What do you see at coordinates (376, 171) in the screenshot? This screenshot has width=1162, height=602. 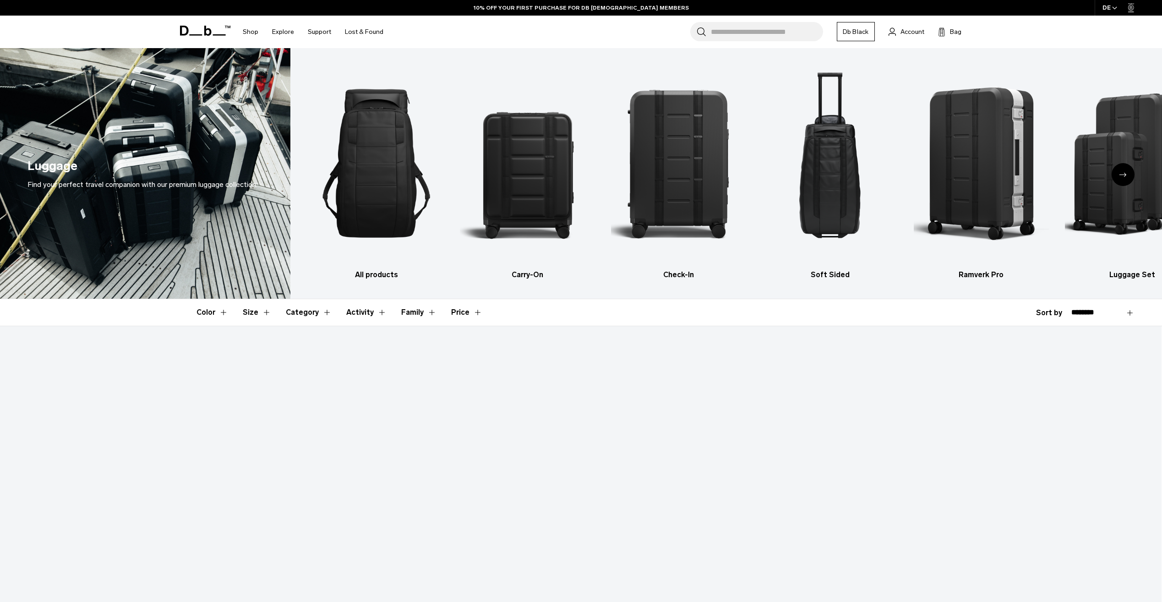 I see `a: Db All products` at bounding box center [376, 171].